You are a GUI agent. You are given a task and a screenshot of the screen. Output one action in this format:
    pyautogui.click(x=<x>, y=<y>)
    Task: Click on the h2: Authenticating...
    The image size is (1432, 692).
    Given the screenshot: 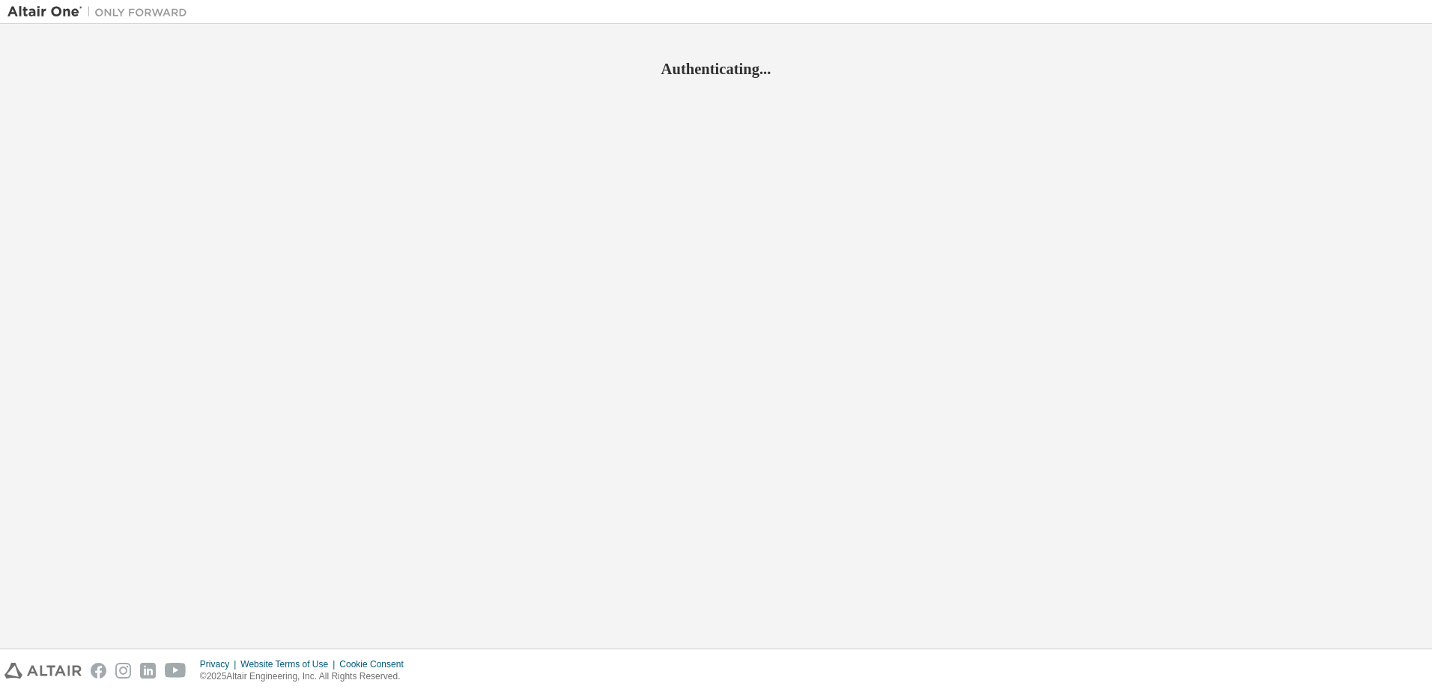 What is the action you would take?
    pyautogui.click(x=716, y=69)
    